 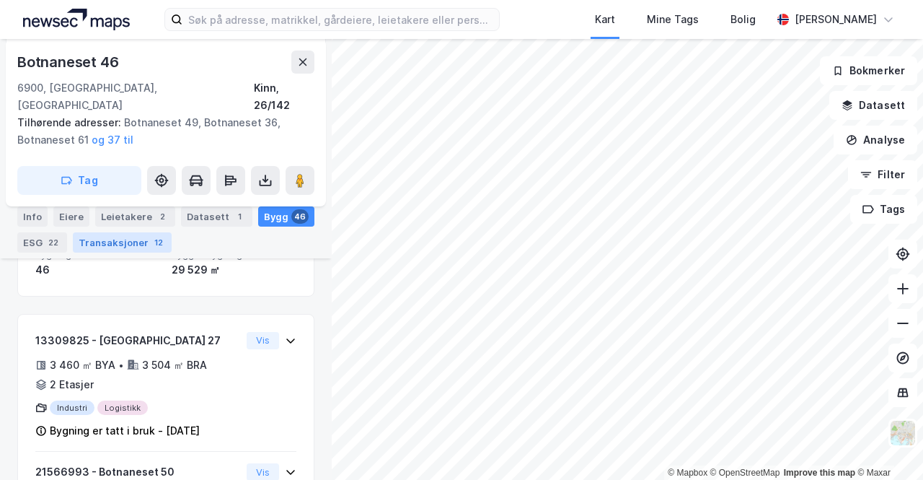 I want to click on div: Info, so click(x=32, y=216).